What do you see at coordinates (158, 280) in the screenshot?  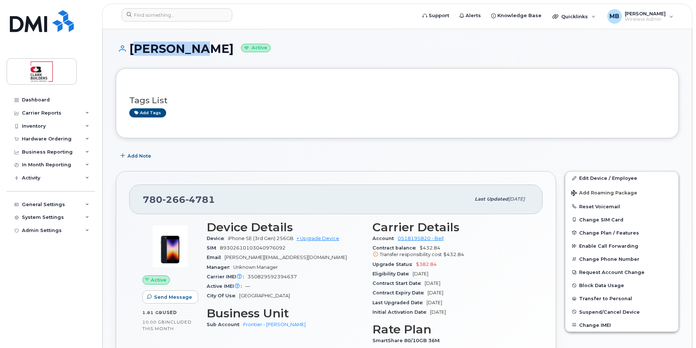 I see `span: Active` at bounding box center [158, 280].